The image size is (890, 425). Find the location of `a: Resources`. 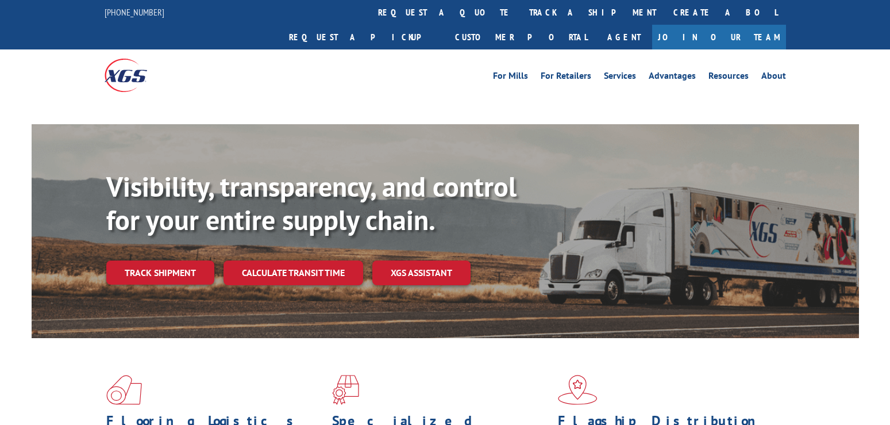

a: Resources is located at coordinates (729, 78).